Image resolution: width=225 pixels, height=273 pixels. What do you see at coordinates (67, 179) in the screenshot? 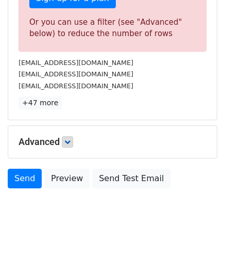
I see `a: Preview` at bounding box center [67, 179].